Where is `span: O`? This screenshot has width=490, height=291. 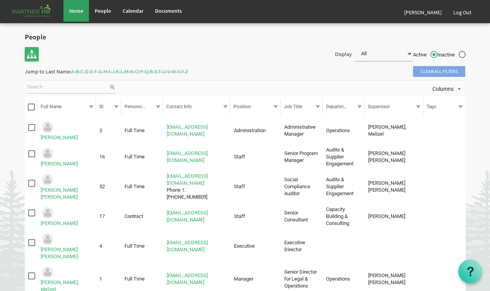 span: O is located at coordinates (137, 72).